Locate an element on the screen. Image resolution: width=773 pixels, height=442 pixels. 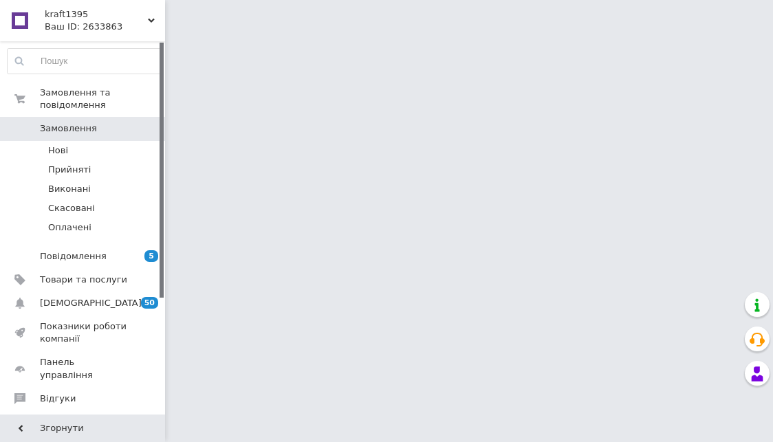
div: Ваш ID: 2633863 is located at coordinates (105, 27).